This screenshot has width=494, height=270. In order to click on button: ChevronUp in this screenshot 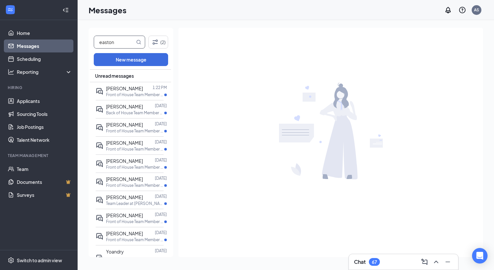, I will do `click(436, 261)`.